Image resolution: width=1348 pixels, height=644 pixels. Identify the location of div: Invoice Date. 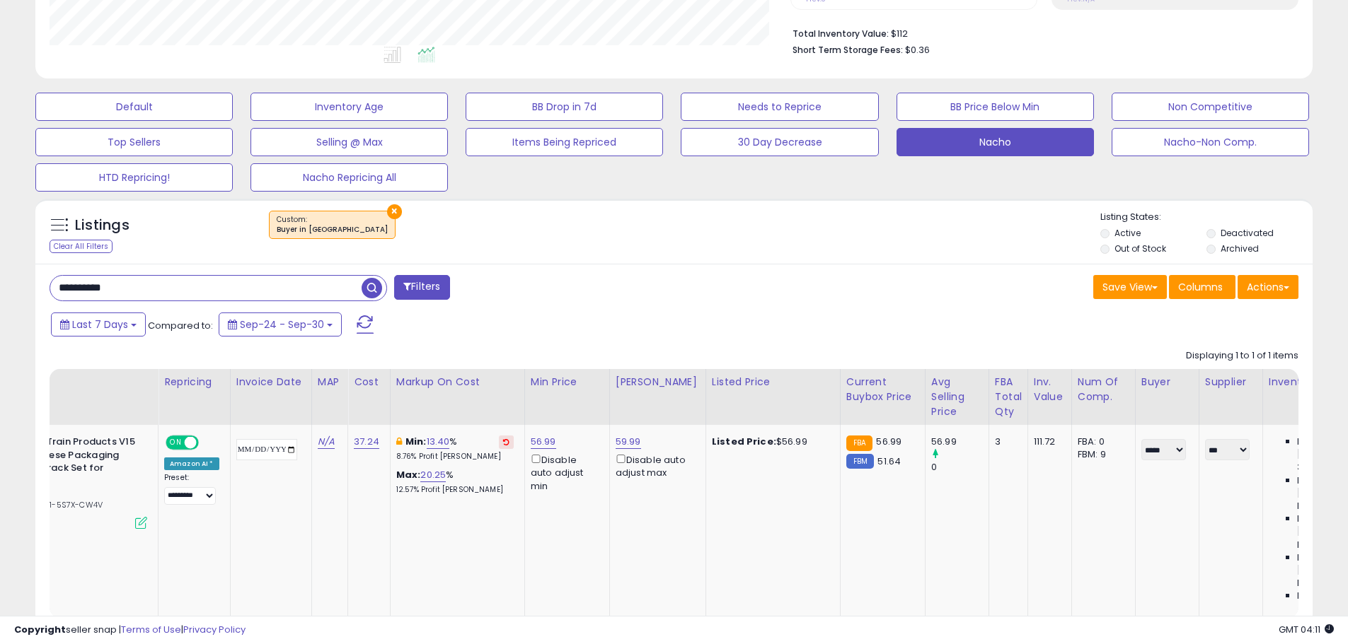
(271, 382).